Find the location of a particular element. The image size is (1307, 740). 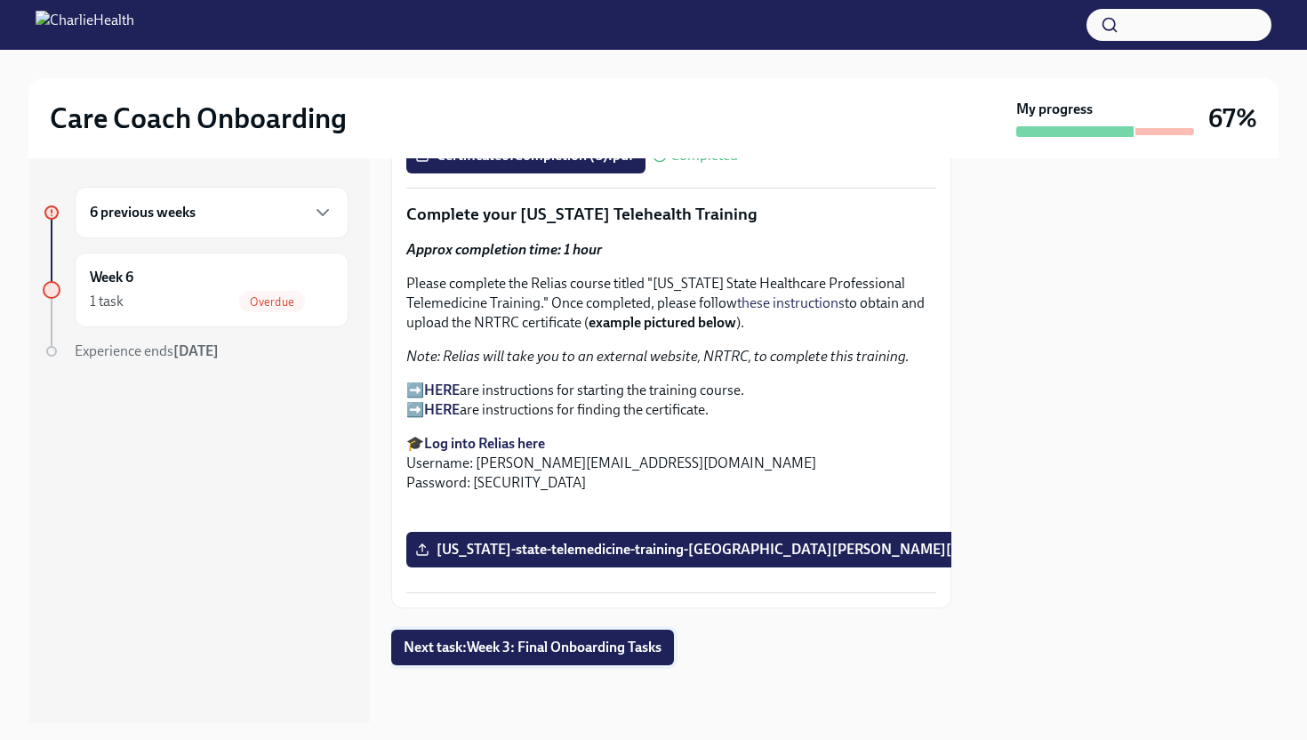

span: Completed is located at coordinates (704, 156).